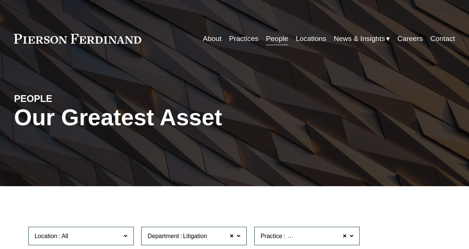 This screenshot has width=469, height=249. I want to click on h1: Our Greatest Asset, so click(161, 118).